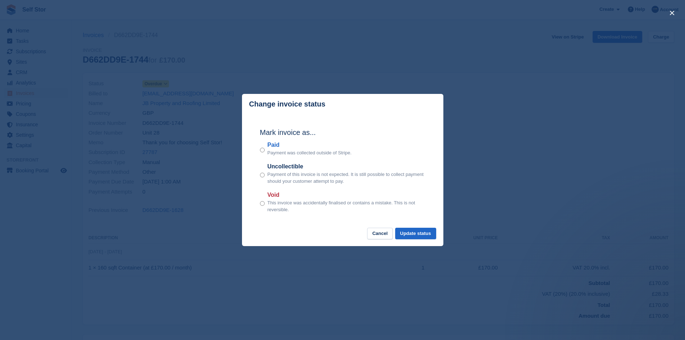 The image size is (685, 340). What do you see at coordinates (346, 206) in the screenshot?
I see `p: This invoice was accidentally finalised or contains a mistake. This is not reversible.` at bounding box center [346, 206].